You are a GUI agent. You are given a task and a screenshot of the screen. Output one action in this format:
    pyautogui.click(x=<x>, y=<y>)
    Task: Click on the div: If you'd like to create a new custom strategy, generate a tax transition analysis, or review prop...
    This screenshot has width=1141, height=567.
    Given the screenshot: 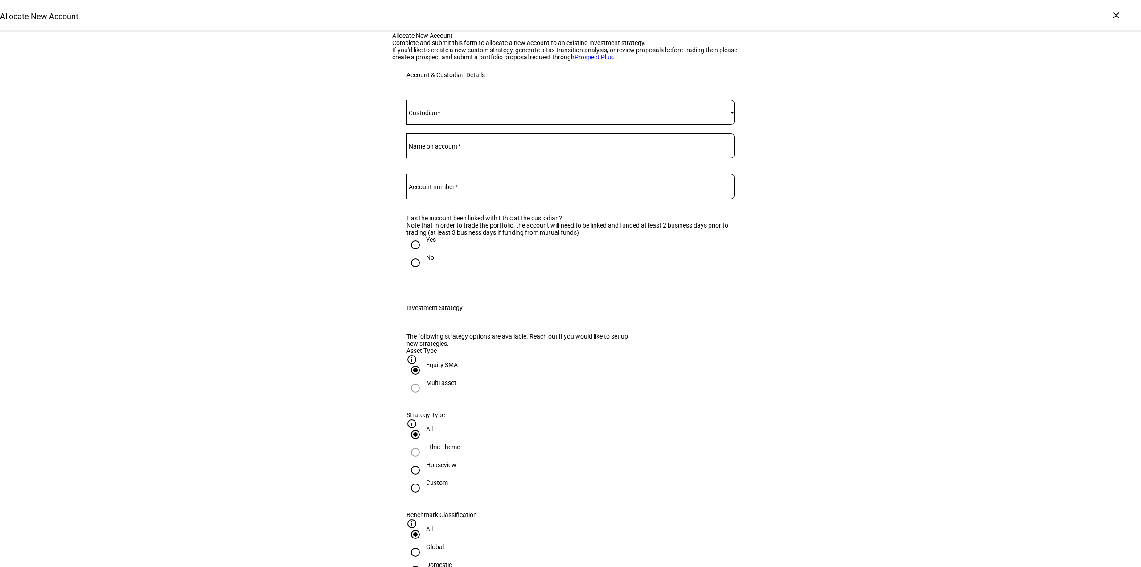 What is the action you would take?
    pyautogui.click(x=571, y=53)
    